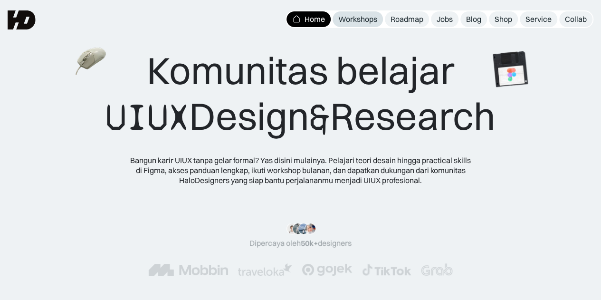  I want to click on a: Jobs, so click(445, 19).